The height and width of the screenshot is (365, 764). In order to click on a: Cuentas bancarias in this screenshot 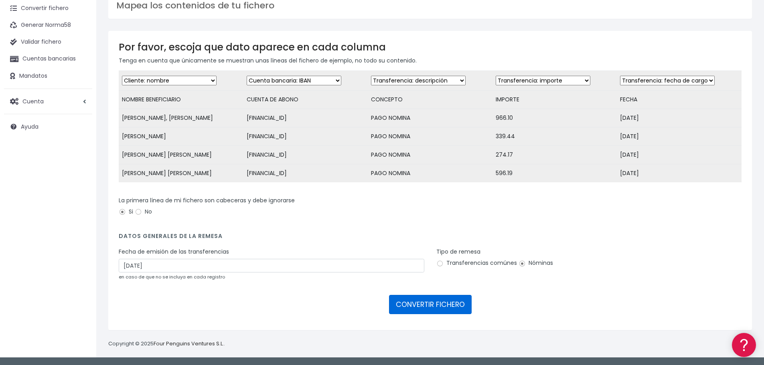, I will do `click(48, 59)`.